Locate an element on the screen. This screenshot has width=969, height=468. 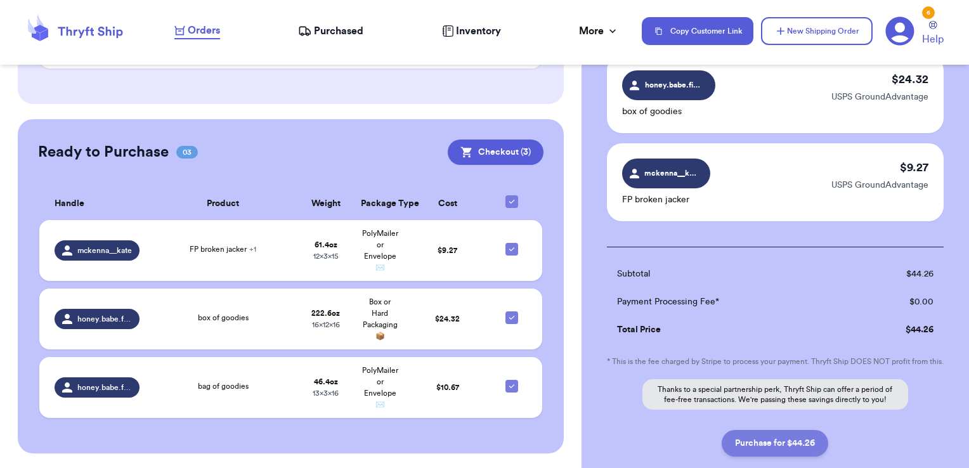
span: $ 9.27 is located at coordinates (447, 250).